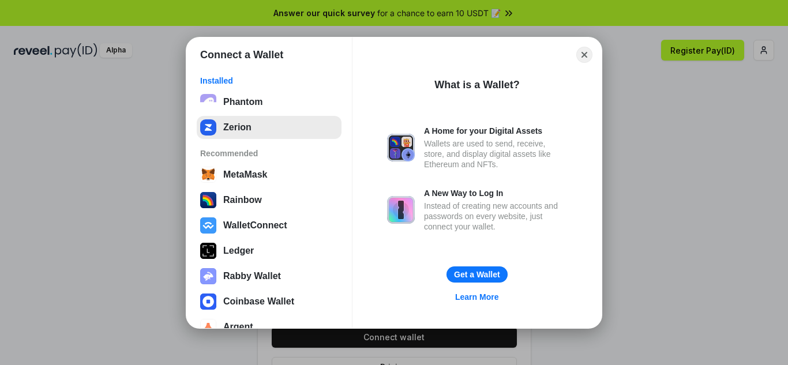 Image resolution: width=788 pixels, height=365 pixels. Describe the element at coordinates (269, 200) in the screenshot. I see `button: Rainbow` at that location.